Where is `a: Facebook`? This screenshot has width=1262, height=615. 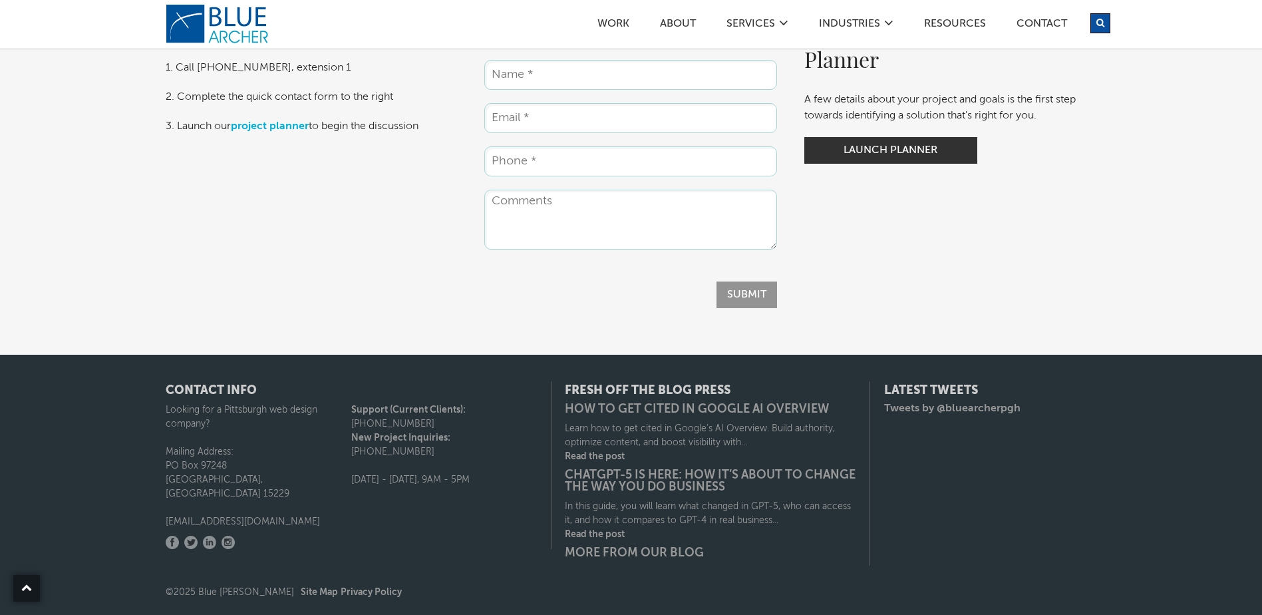
a: Facebook is located at coordinates (172, 542).